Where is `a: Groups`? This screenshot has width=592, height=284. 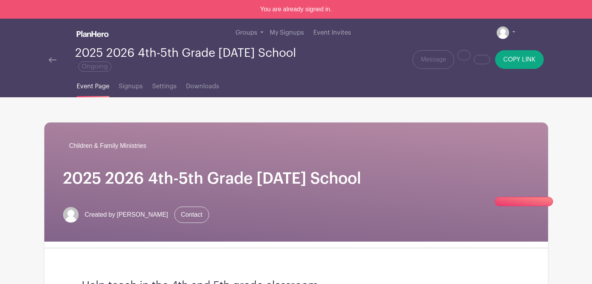
a: Groups is located at coordinates (249, 33).